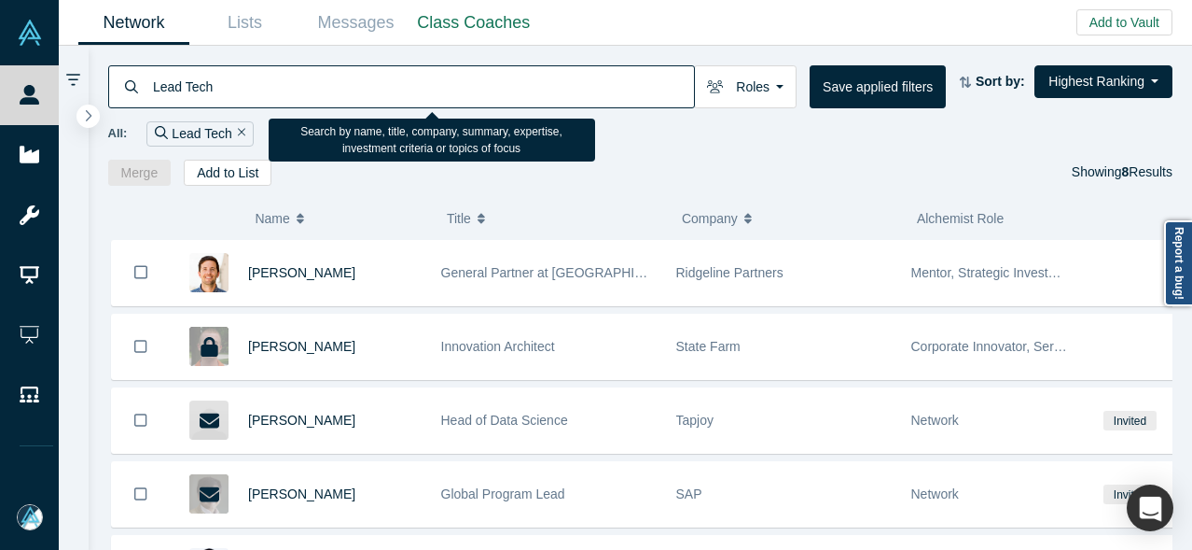 This screenshot has height=550, width=1192. What do you see at coordinates (708, 346) in the screenshot?
I see `span: State Farm` at bounding box center [708, 346].